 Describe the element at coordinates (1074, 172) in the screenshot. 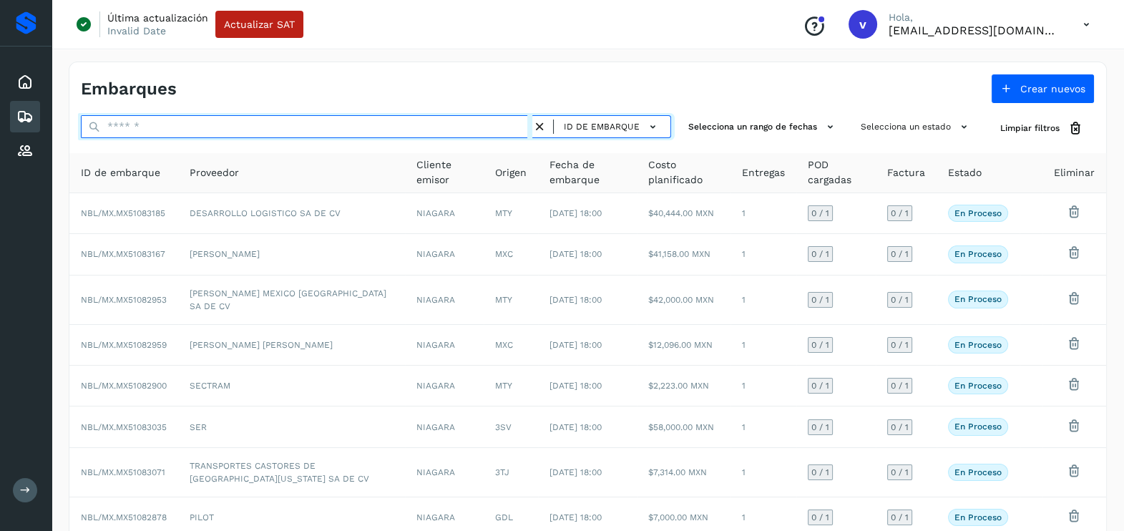

I see `span: Eliminar` at that location.